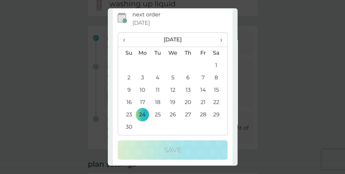 This screenshot has width=345, height=174. I want to click on td: 6, so click(188, 77).